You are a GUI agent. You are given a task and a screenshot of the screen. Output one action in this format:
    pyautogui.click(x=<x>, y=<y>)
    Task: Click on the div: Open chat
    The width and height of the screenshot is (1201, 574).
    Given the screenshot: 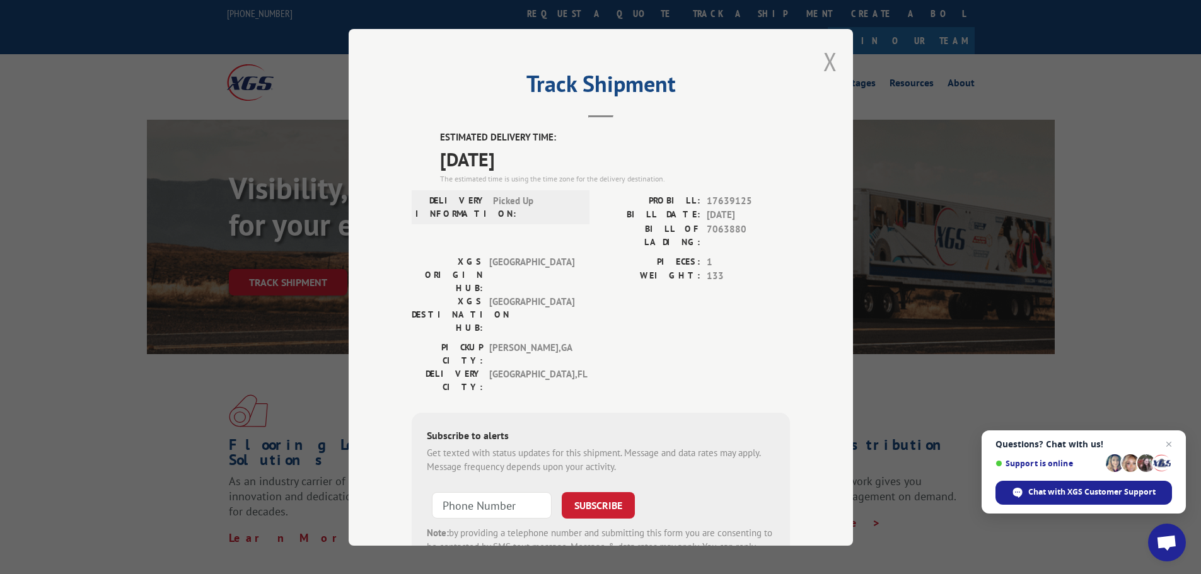 What is the action you would take?
    pyautogui.click(x=1167, y=543)
    